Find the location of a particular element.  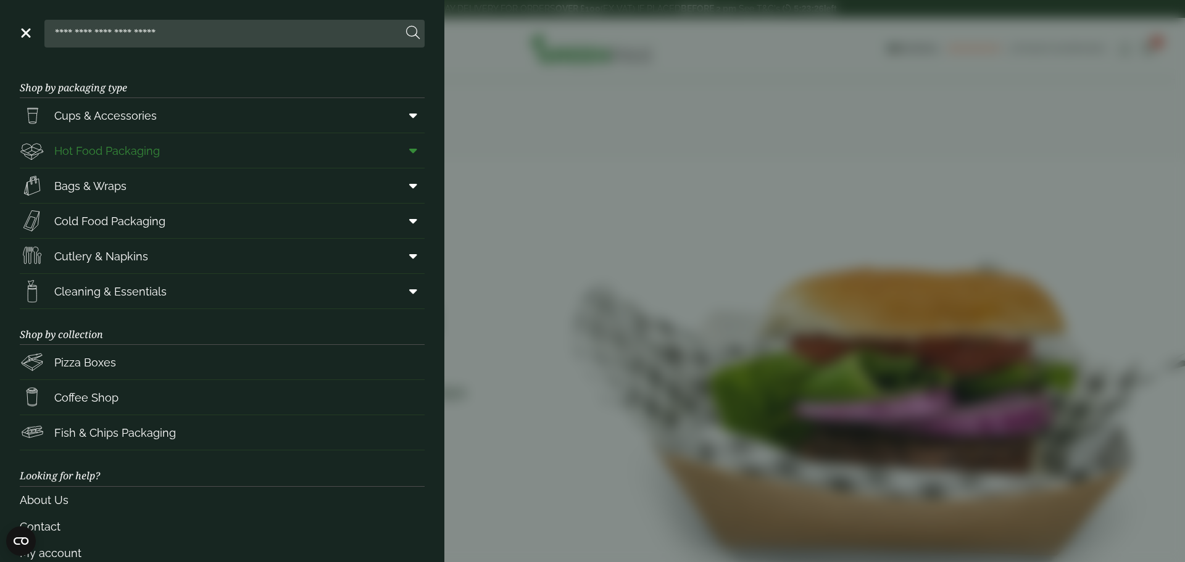

a: Cleaning & Essentials is located at coordinates (222, 291).